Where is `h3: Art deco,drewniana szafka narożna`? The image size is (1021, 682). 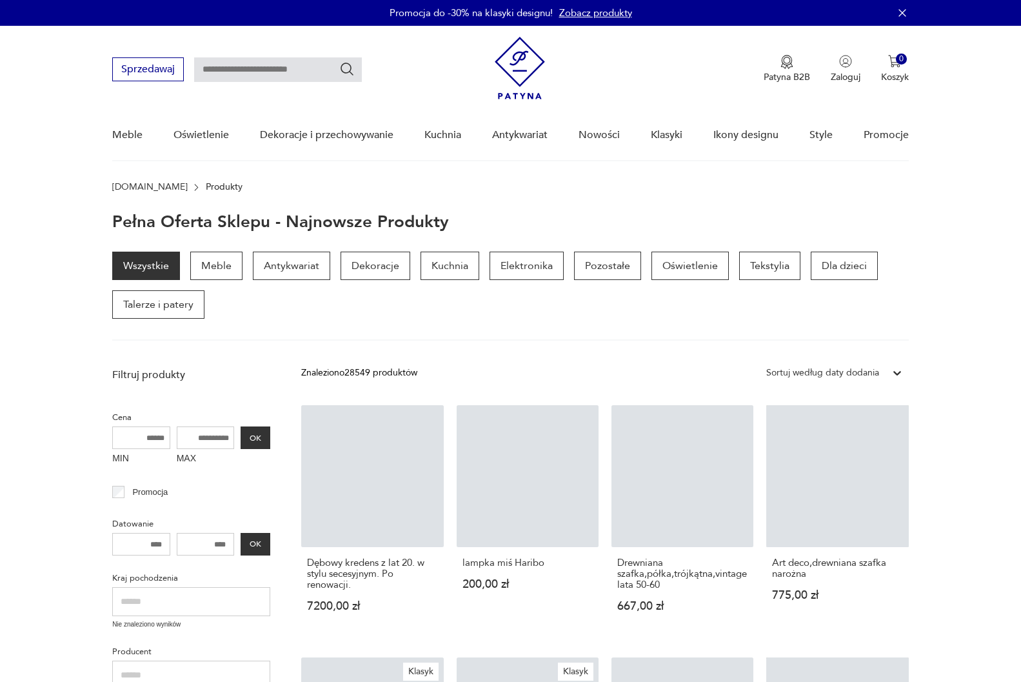 h3: Art deco,drewniana szafka narożna is located at coordinates (837, 568).